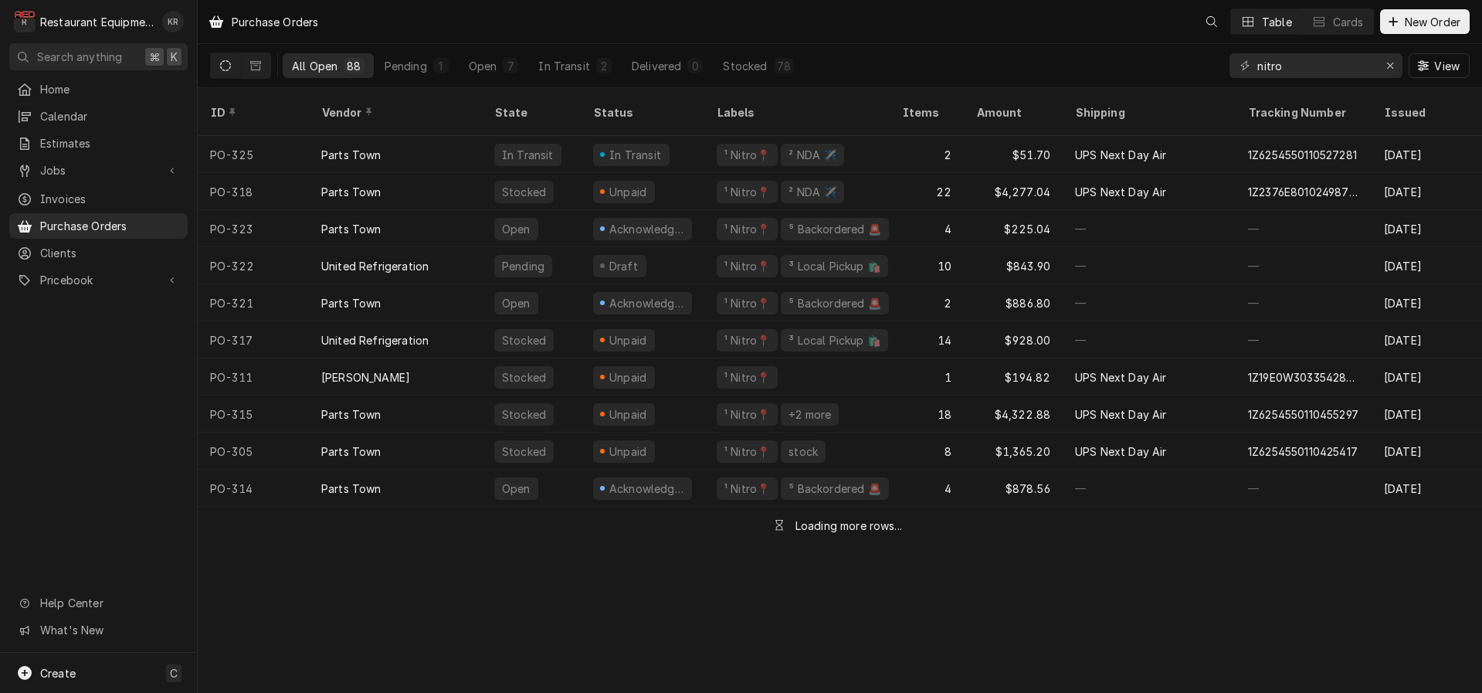 Image resolution: width=1482 pixels, height=693 pixels. I want to click on div: $1,365.20, so click(1013, 451).